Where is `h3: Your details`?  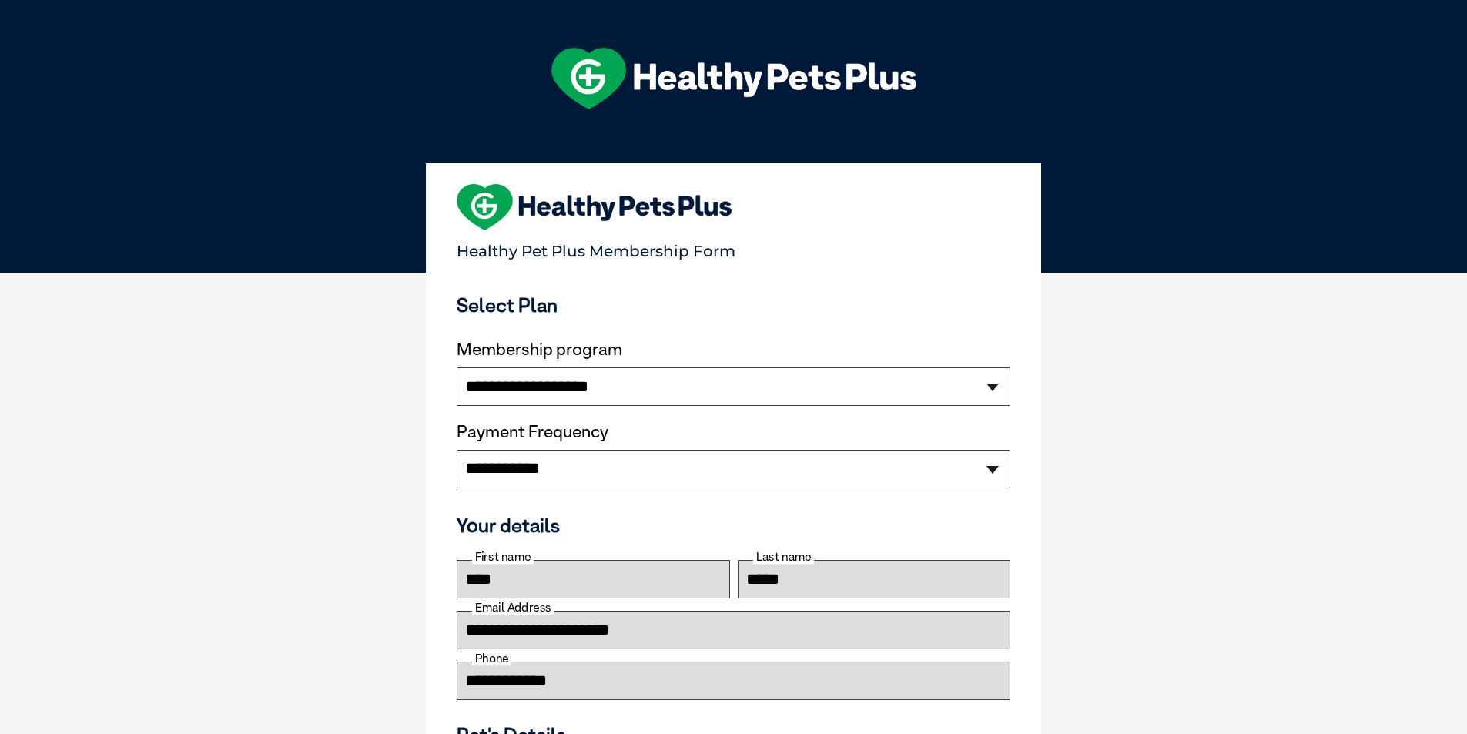
h3: Your details is located at coordinates (733, 525).